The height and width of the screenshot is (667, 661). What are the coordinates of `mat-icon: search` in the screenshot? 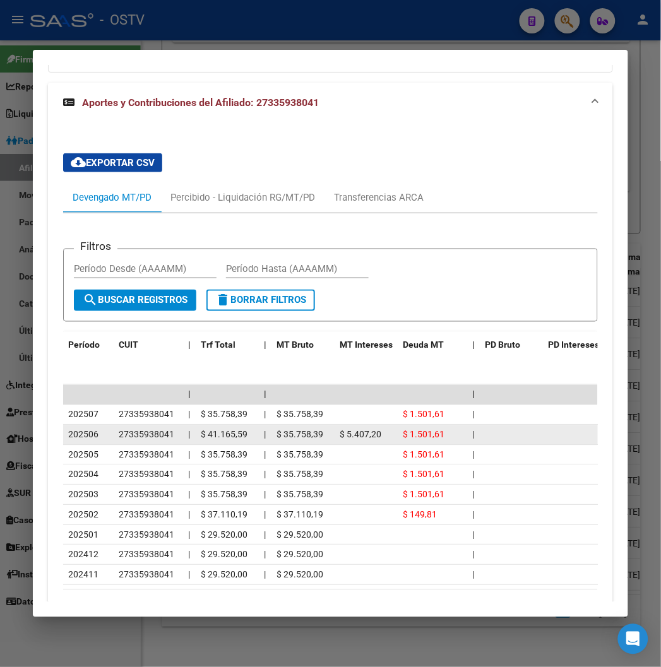 It's located at (90, 300).